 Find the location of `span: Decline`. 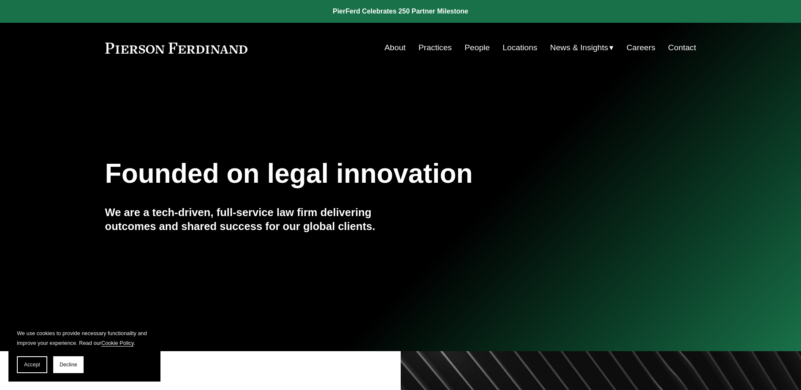

span: Decline is located at coordinates (68, 365).